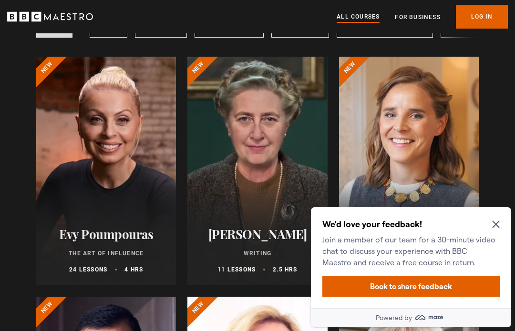 This screenshot has height=331, width=515. Describe the element at coordinates (106, 234) in the screenshot. I see `h2: Evy Poumpouras` at that location.